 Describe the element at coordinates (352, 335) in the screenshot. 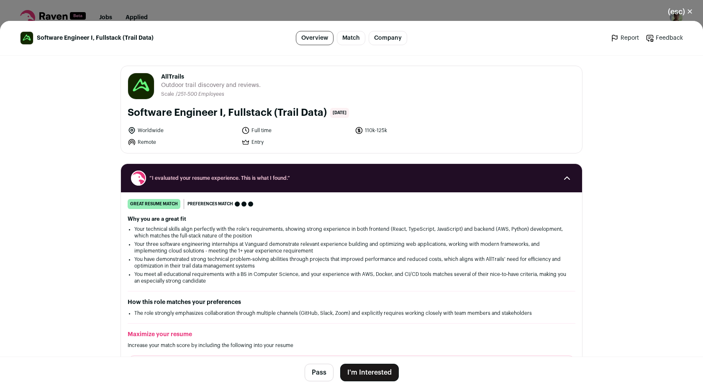

I see `h2: Maximize your resume` at that location.